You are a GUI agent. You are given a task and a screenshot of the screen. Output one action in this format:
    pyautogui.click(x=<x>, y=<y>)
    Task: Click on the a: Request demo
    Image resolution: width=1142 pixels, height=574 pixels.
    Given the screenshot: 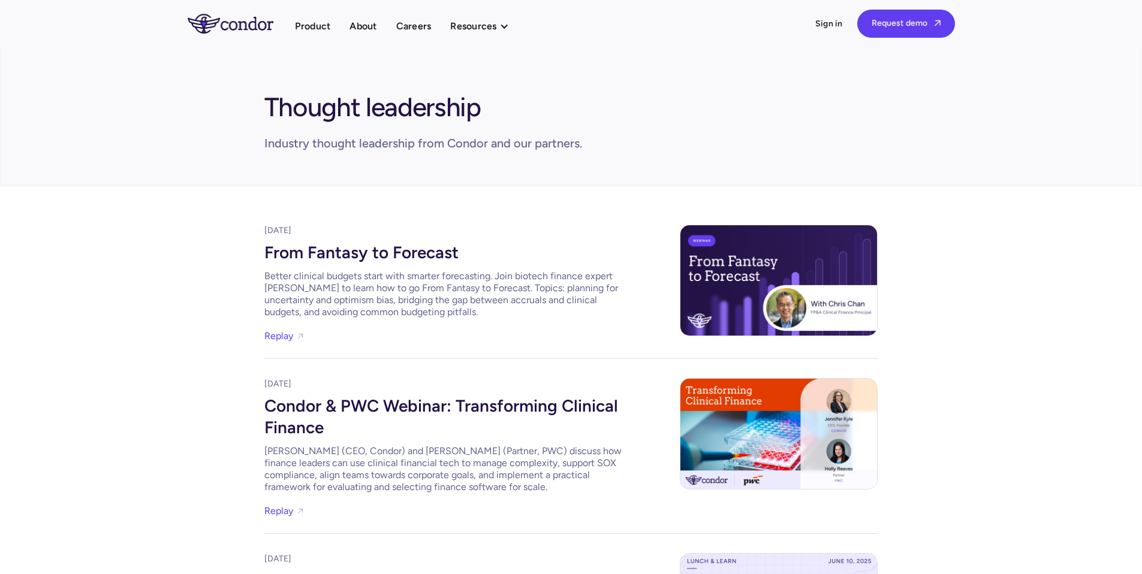 What is the action you would take?
    pyautogui.click(x=906, y=23)
    